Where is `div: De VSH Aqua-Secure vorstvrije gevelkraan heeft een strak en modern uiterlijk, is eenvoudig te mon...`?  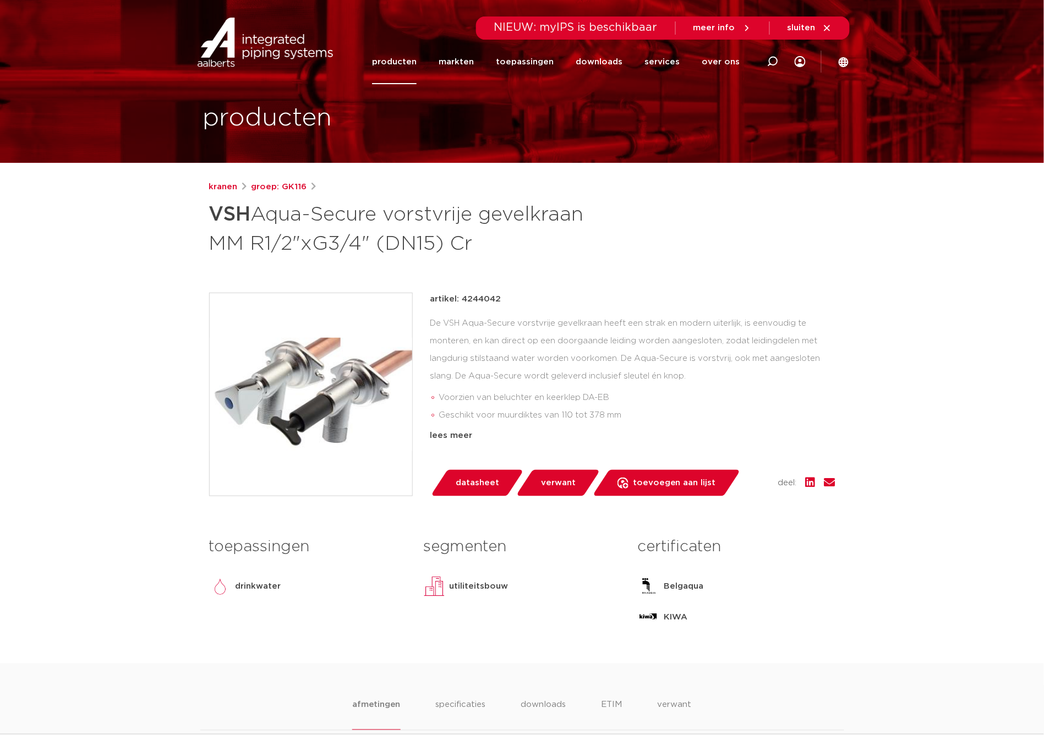 div: De VSH Aqua-Secure vorstvrije gevelkraan heeft een strak en modern uiterlijk, is eenvoudig te mon... is located at coordinates (633, 370).